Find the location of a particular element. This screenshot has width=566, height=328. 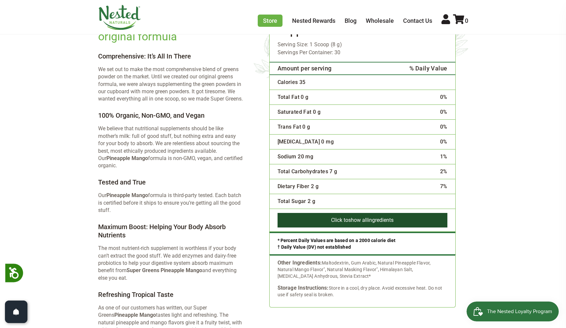

h4: Tested and True is located at coordinates (170, 182).